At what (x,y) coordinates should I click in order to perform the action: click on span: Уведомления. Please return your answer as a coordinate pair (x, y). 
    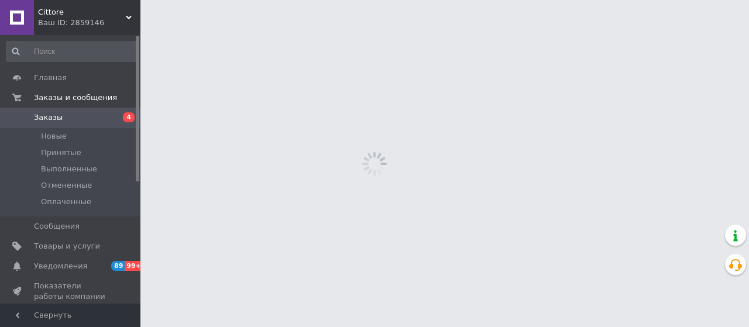
    Looking at the image, I should click on (60, 266).